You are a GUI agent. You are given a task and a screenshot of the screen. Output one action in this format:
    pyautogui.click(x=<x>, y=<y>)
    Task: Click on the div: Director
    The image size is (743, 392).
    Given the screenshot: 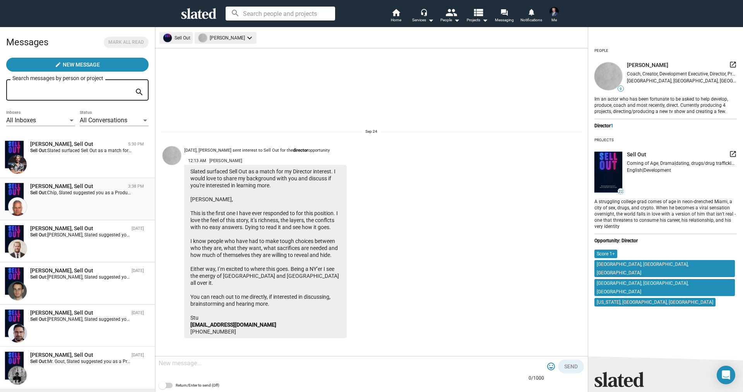 What is the action you would take?
    pyautogui.click(x=666, y=126)
    